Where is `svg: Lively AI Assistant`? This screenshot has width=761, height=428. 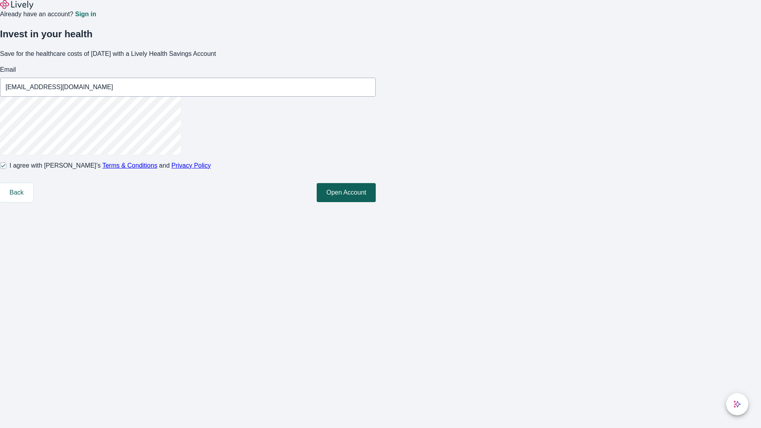
svg: Lively AI Assistant is located at coordinates (737, 404).